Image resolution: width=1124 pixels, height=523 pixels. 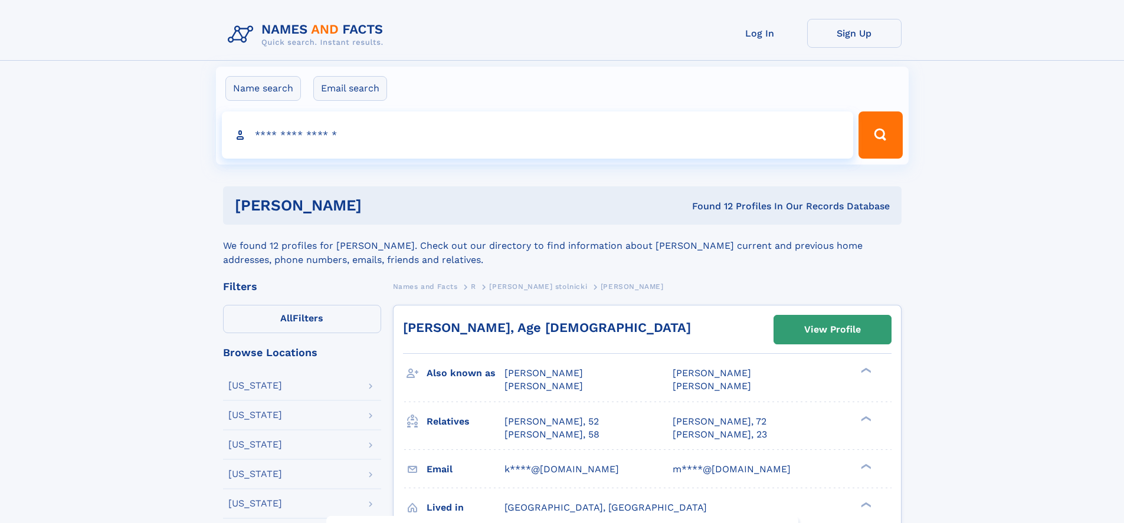 I want to click on img: Logo Names and Facts, so click(x=308, y=35).